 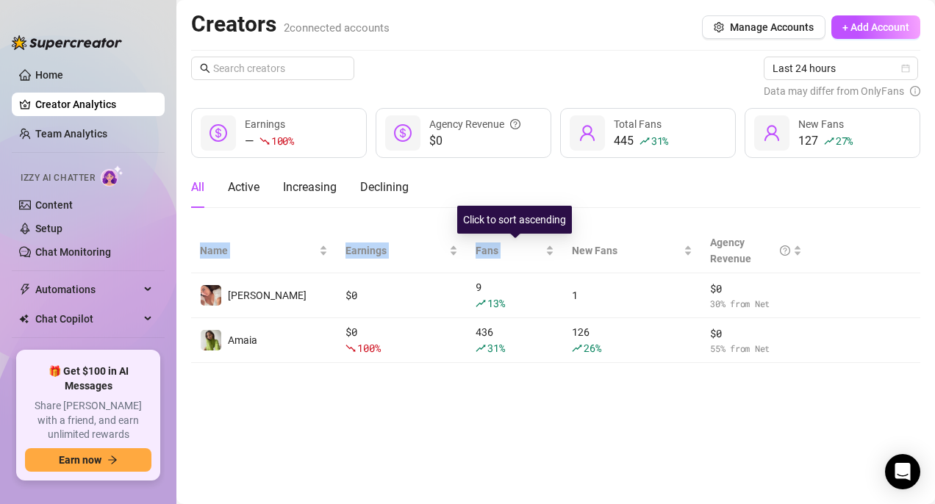 What do you see at coordinates (514, 251) in the screenshot?
I see `th: Fans` at bounding box center [514, 251].